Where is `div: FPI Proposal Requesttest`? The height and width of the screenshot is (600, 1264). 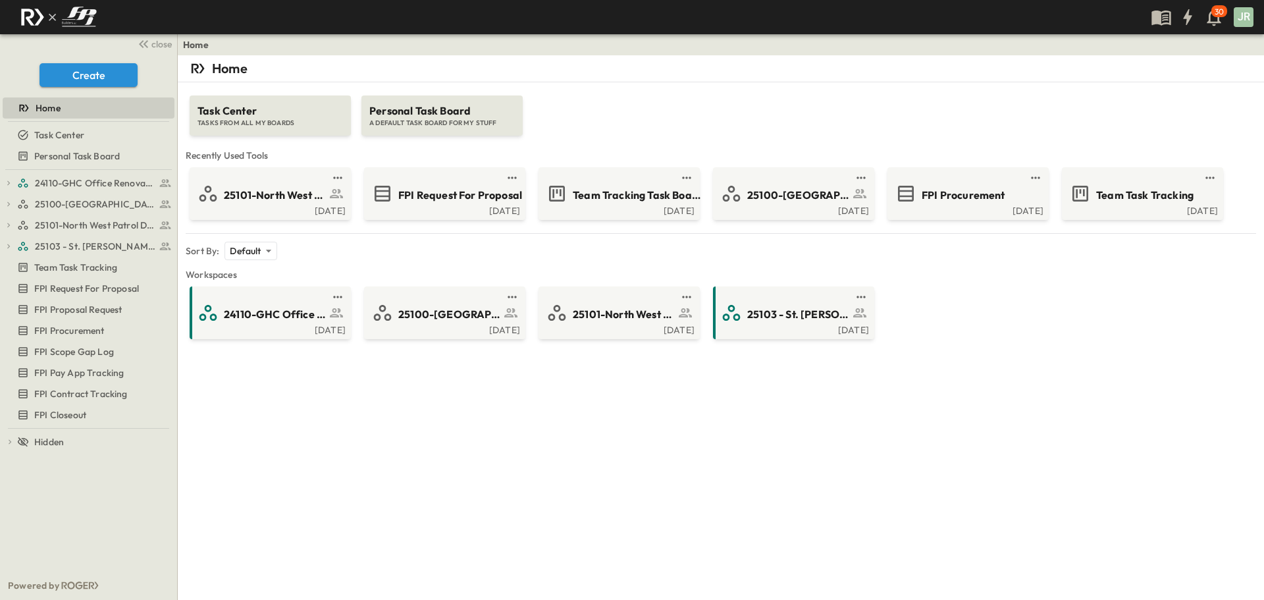
div: FPI Proposal Requesttest is located at coordinates (88, 309).